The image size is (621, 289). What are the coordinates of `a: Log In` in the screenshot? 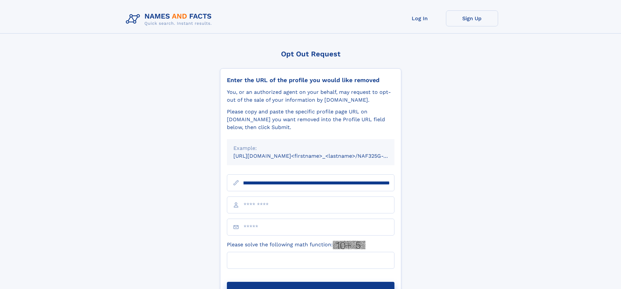 It's located at (420, 18).